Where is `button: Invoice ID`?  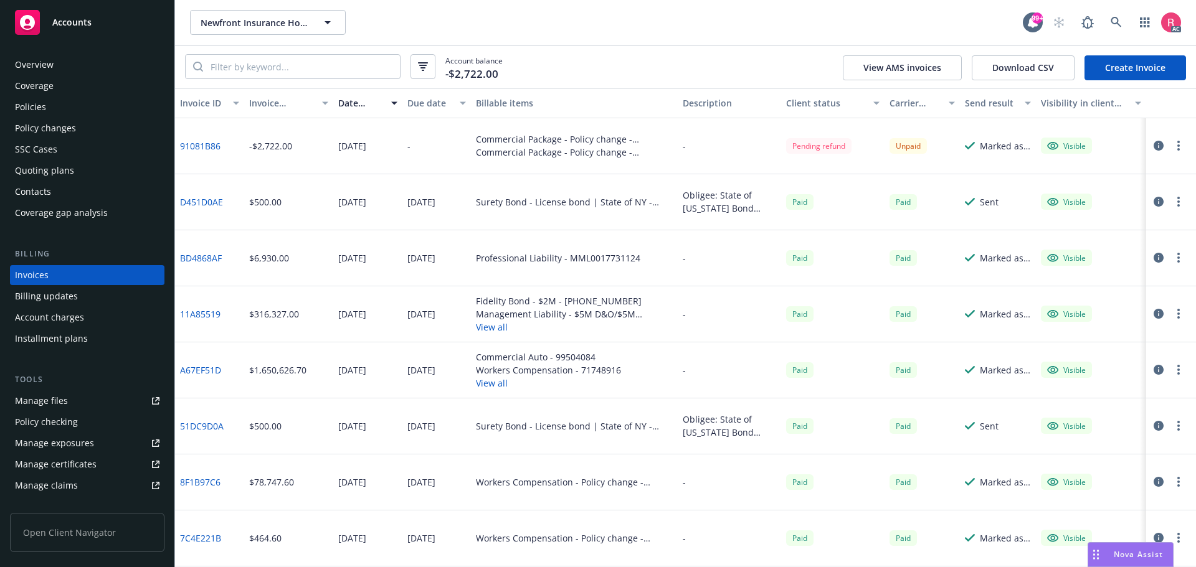
button: Invoice ID is located at coordinates (209, 103).